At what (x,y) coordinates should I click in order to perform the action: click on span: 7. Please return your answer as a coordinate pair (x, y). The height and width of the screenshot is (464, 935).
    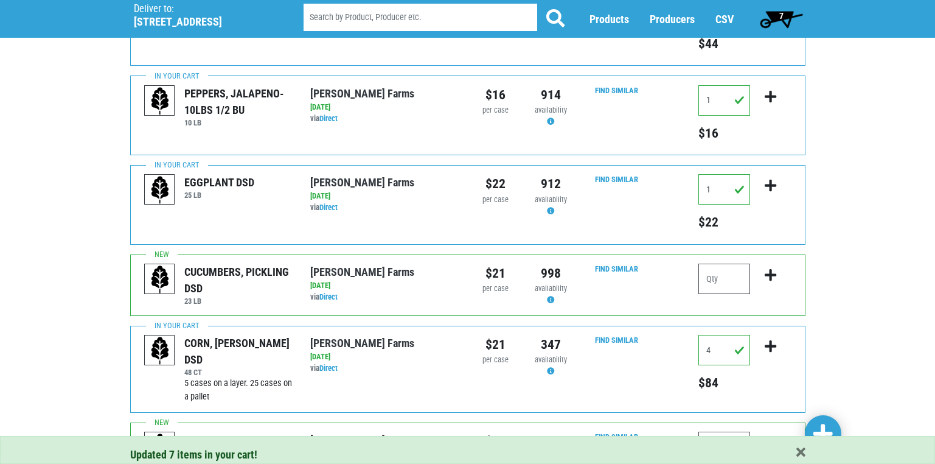
    Looking at the image, I should click on (781, 16).